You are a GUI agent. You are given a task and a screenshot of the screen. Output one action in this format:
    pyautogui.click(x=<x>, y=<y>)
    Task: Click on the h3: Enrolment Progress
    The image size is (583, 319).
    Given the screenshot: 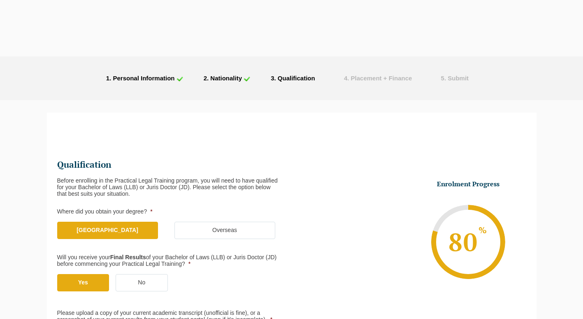 What is the action you would take?
    pyautogui.click(x=468, y=184)
    